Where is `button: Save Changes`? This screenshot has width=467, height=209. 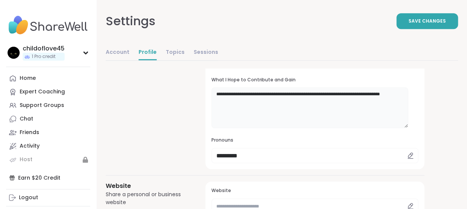 button: Save Changes is located at coordinates (427, 21).